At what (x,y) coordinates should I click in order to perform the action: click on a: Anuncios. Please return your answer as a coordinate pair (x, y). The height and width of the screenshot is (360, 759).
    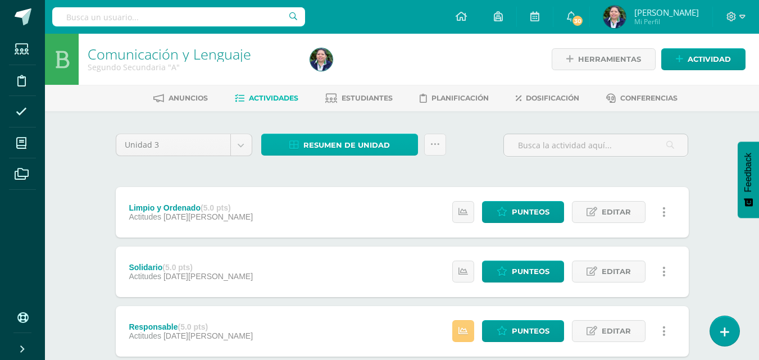
    Looking at the image, I should click on (180, 98).